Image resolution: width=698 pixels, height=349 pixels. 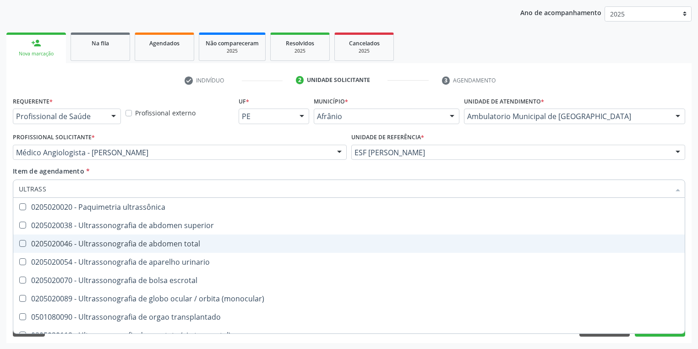 I want to click on div: 2, so click(x=300, y=80).